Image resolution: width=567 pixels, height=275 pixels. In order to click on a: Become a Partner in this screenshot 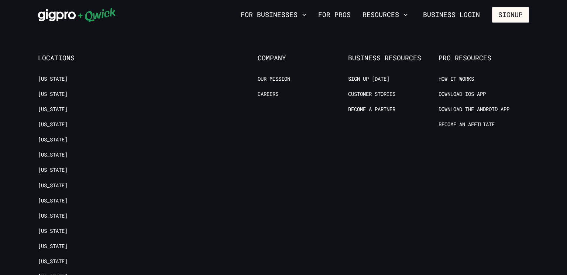, I will do `click(372, 109)`.